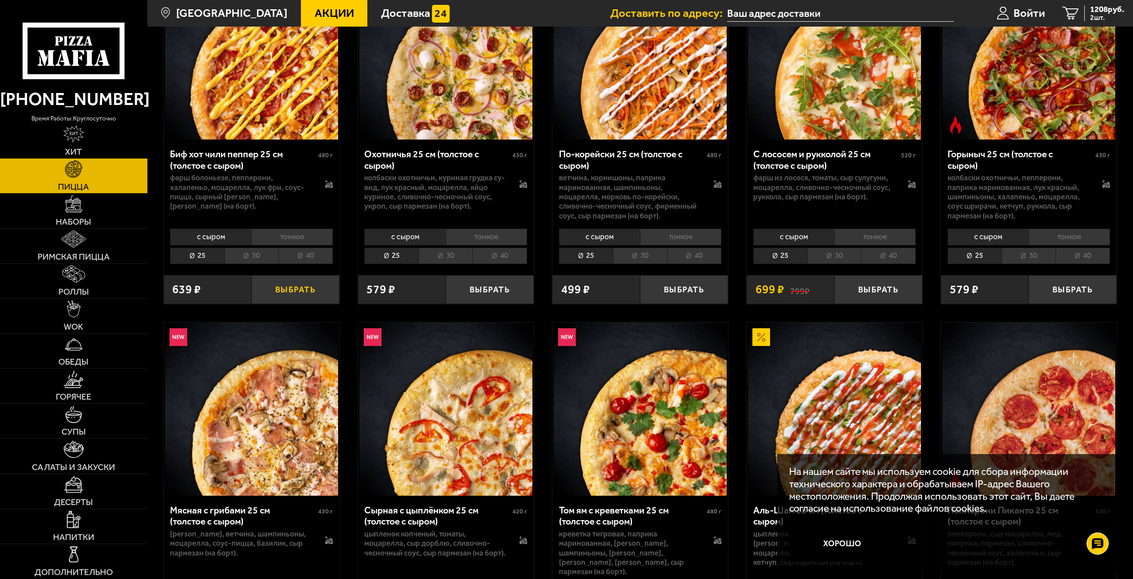 The height and width of the screenshot is (579, 1133). I want to click on span: 499 ₽, so click(576, 289).